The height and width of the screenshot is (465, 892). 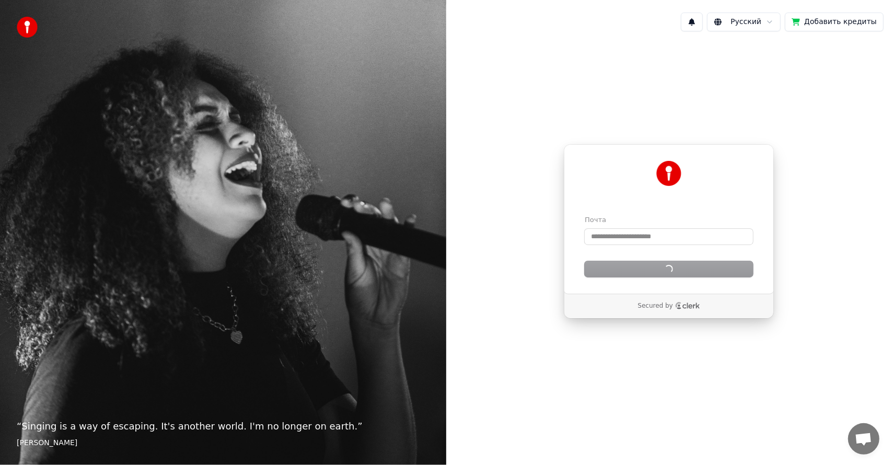 What do you see at coordinates (864, 439) in the screenshot?
I see `a: Открытый чат` at bounding box center [864, 439].